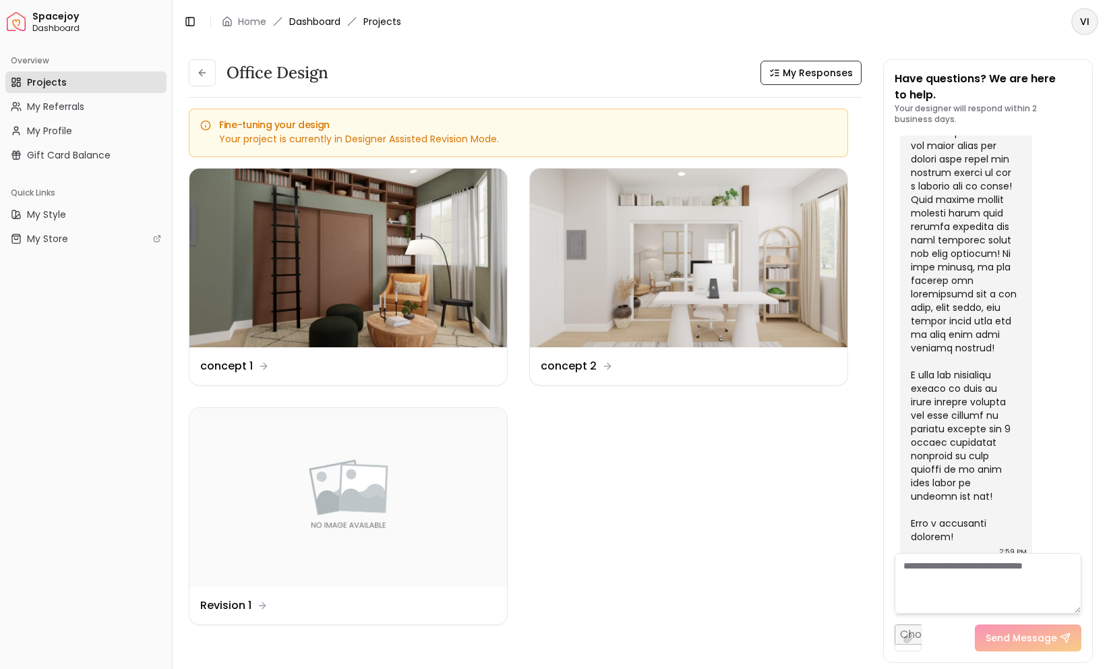 Image resolution: width=1109 pixels, height=669 pixels. Describe the element at coordinates (348, 497) in the screenshot. I see `img: Revision 1` at that location.